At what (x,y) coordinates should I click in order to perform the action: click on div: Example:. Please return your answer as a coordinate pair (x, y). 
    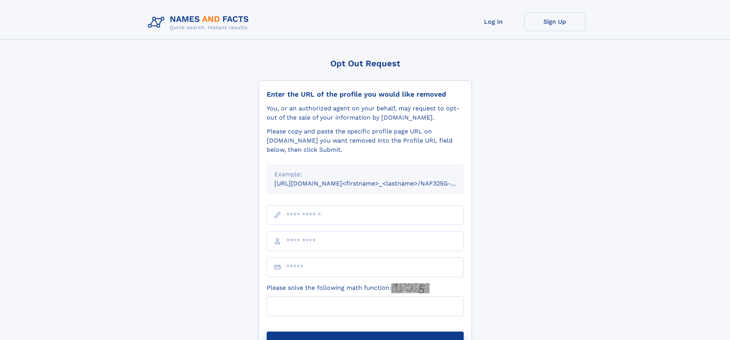
    Looking at the image, I should click on (365, 174).